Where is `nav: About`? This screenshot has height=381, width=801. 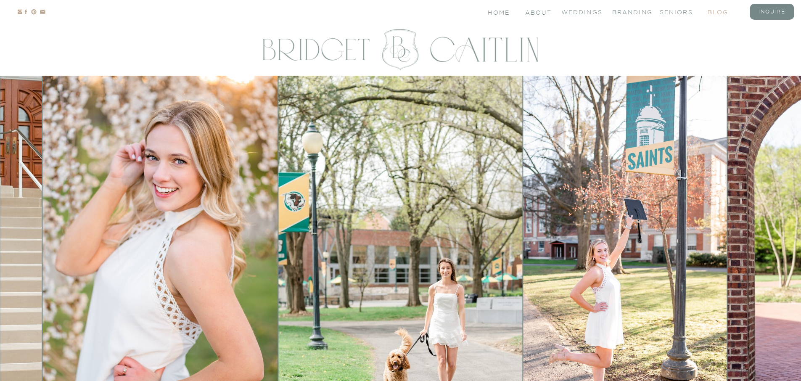 nav: About is located at coordinates (538, 12).